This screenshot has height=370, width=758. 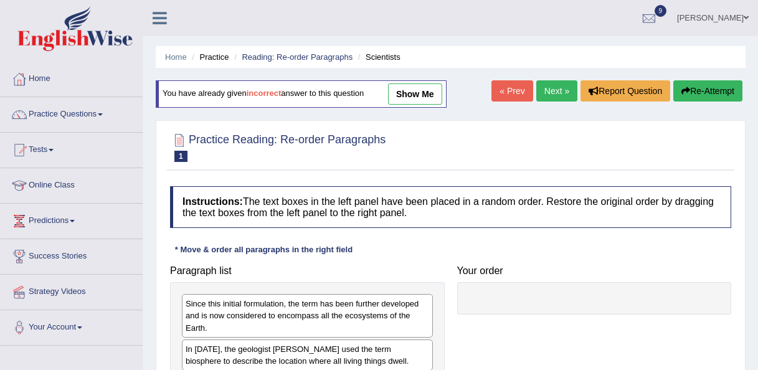 I want to click on span: 1, so click(x=181, y=156).